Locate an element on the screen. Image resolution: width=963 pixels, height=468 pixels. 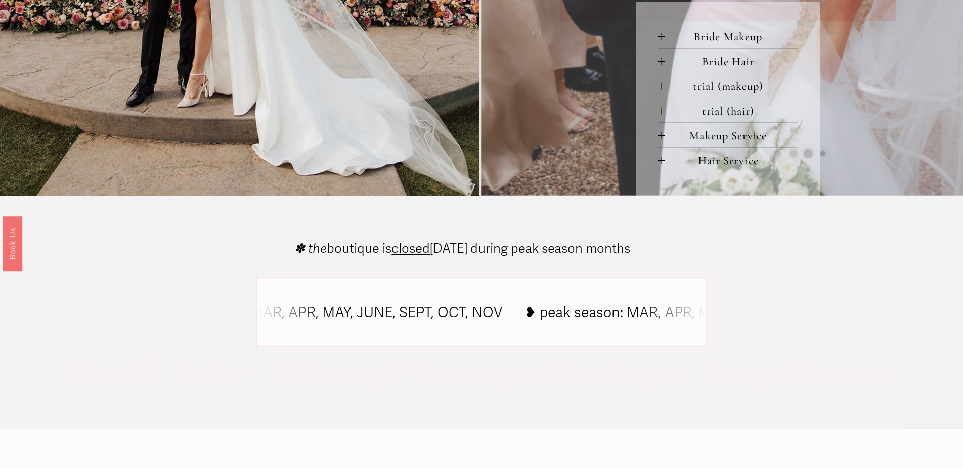
button: Bride Makeup is located at coordinates (728, 36).